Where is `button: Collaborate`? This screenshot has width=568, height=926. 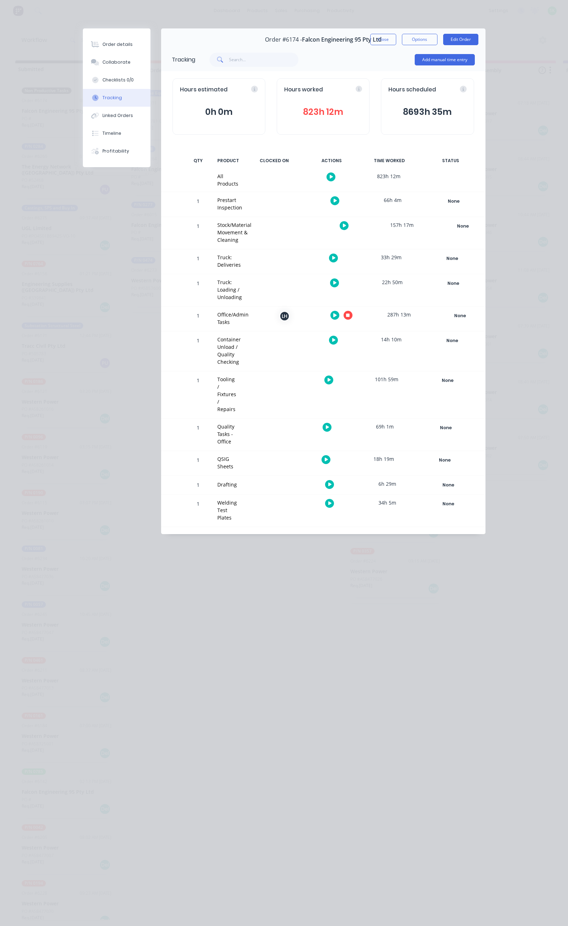
button: Collaborate is located at coordinates (117, 62).